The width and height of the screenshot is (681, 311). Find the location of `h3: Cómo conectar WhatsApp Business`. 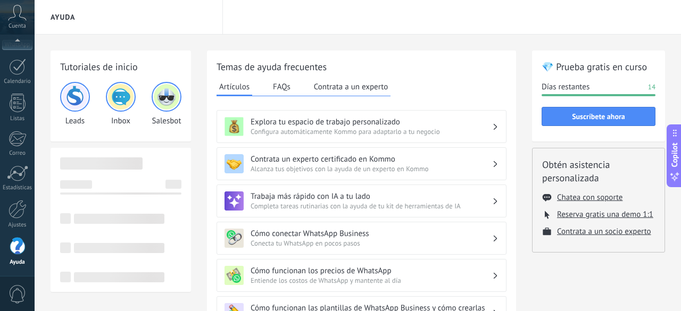

h3: Cómo conectar WhatsApp Business is located at coordinates (371, 234).